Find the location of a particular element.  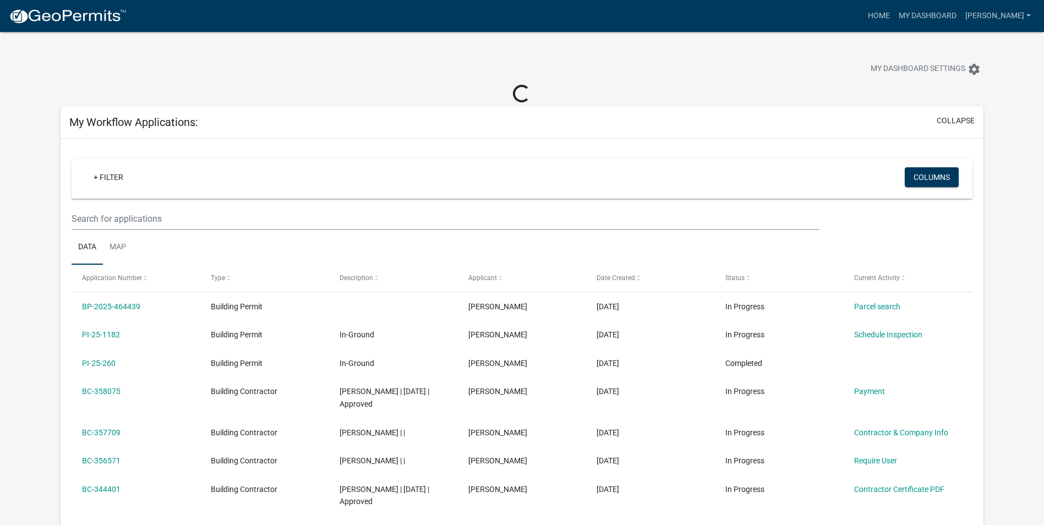

span: 12/05/2024 is located at coordinates (607, 489).